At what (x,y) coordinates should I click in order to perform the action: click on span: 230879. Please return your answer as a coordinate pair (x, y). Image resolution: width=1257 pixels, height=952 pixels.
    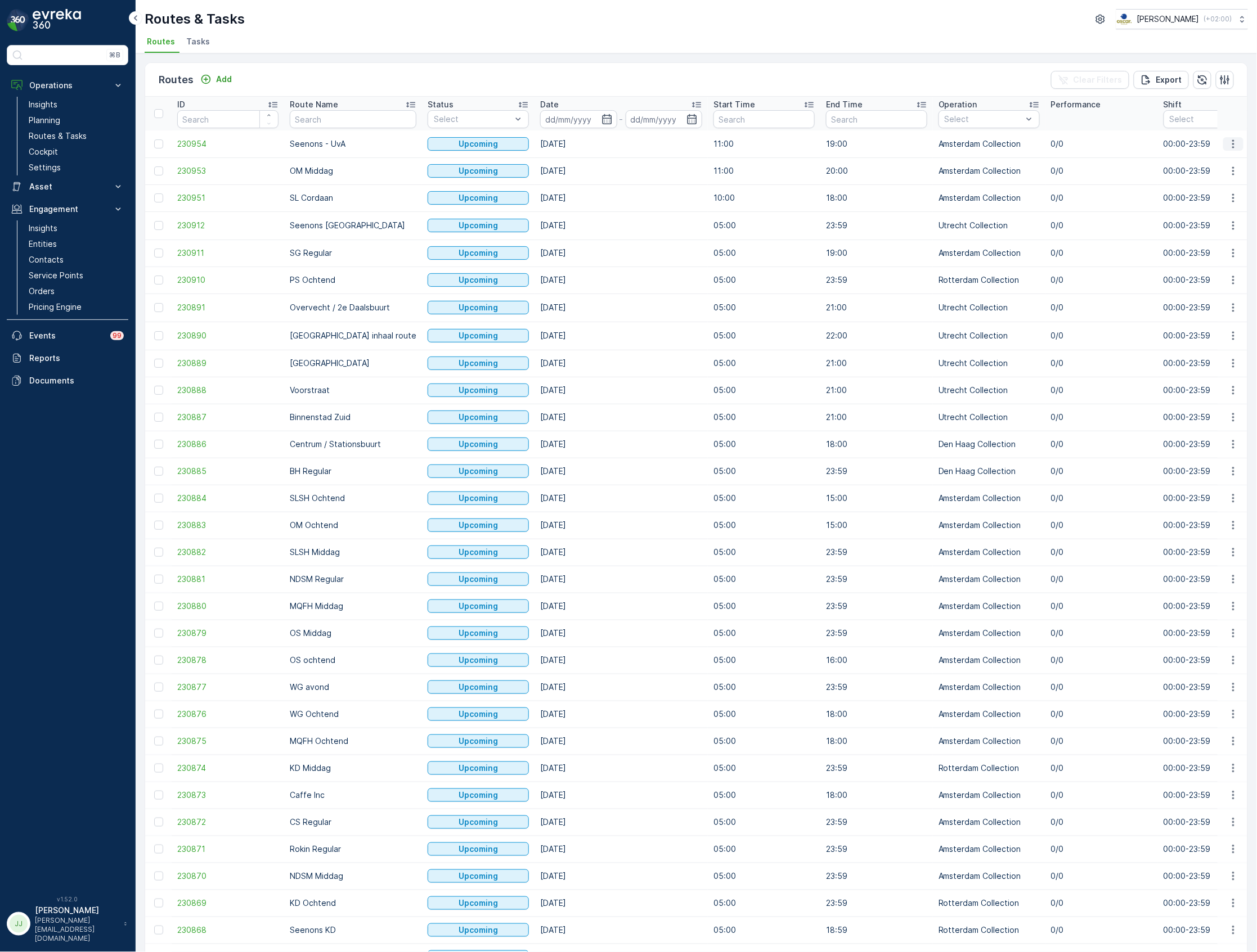
    Looking at the image, I should click on (227, 634).